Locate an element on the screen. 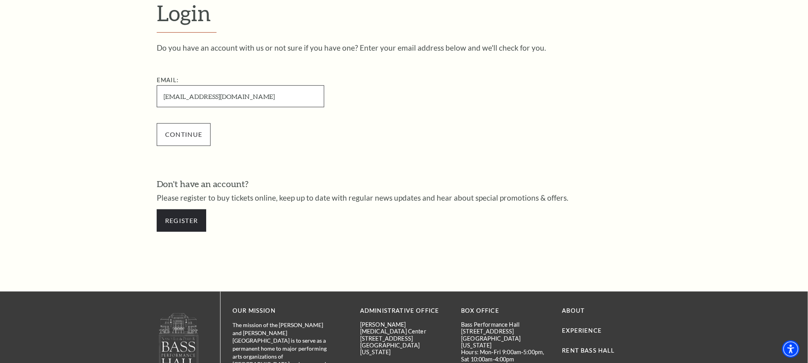  a: Rent Bass Hall is located at coordinates (589, 350).